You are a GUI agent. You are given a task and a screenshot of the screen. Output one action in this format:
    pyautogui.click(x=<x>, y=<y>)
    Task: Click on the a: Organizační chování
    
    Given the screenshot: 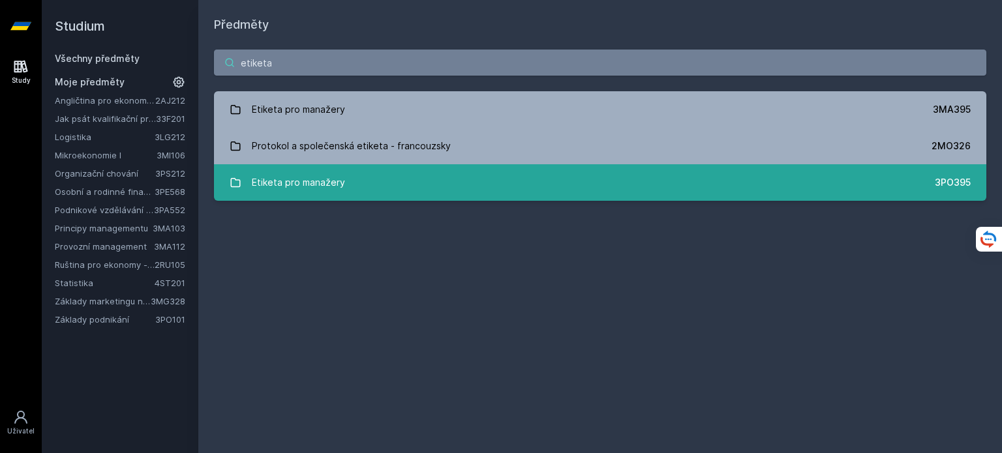 What is the action you would take?
    pyautogui.click(x=105, y=173)
    